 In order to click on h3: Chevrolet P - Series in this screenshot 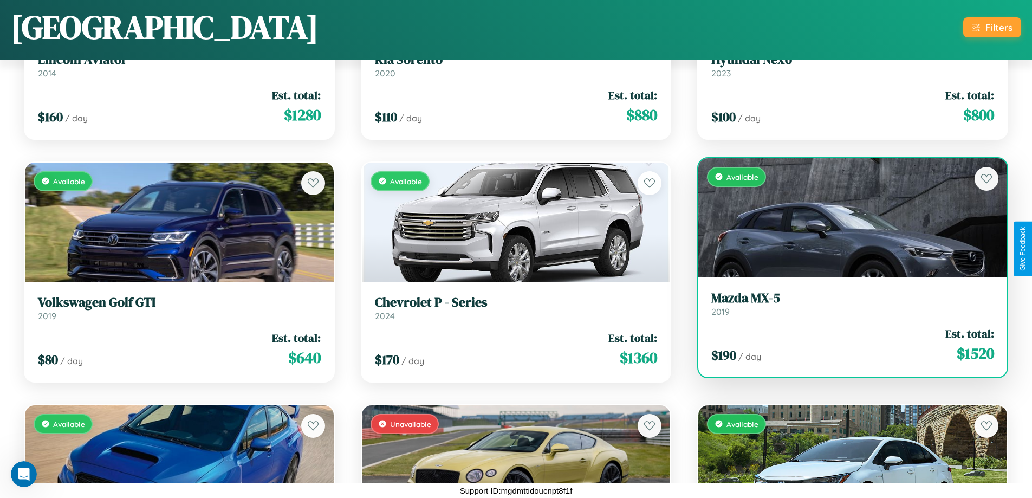, I will do `click(516, 302)`.